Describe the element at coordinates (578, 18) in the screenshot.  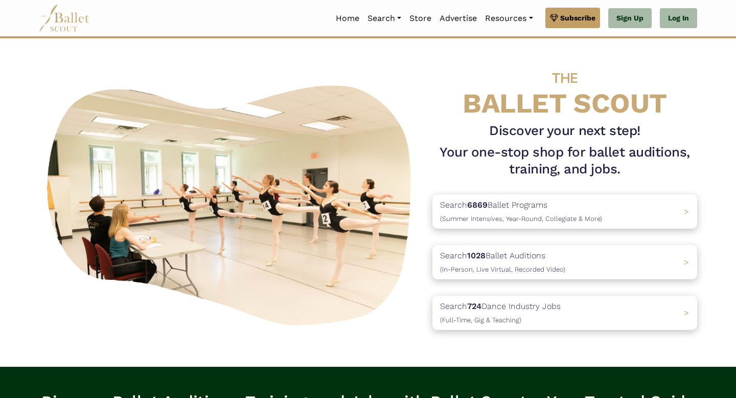
I see `span: Subscribe` at that location.